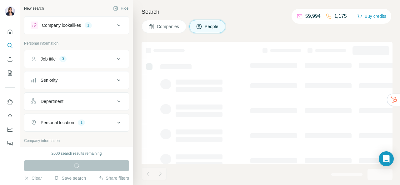  What do you see at coordinates (386, 159) in the screenshot?
I see `div: Open Intercom Messenger` at bounding box center [386, 159].